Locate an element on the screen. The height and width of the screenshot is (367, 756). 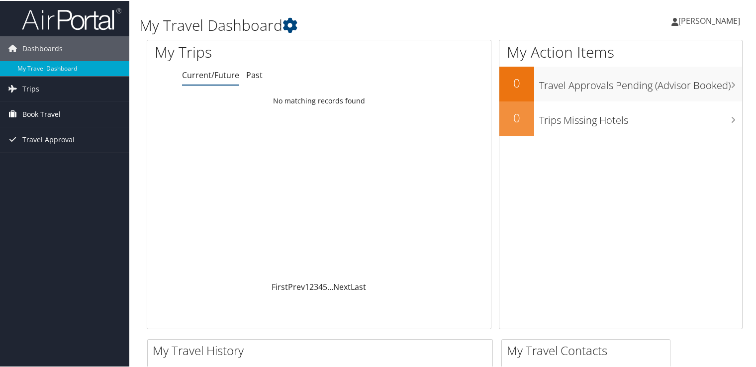
a: 4 is located at coordinates (320, 286).